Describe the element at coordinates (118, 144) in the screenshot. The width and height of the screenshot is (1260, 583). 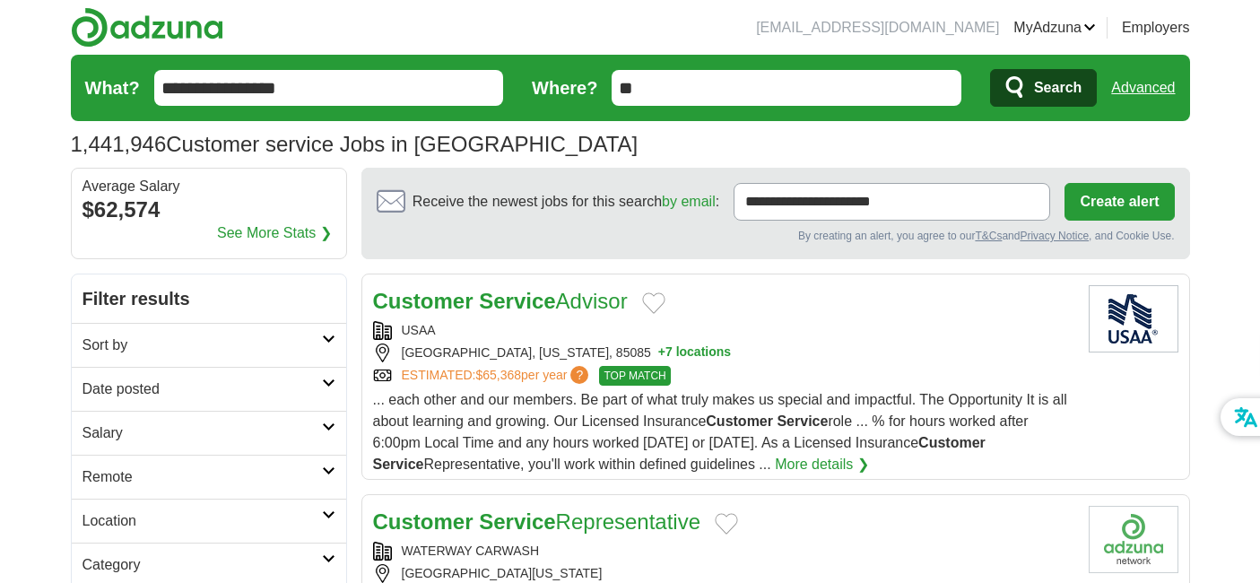
I see `span: 1,441,946` at that location.